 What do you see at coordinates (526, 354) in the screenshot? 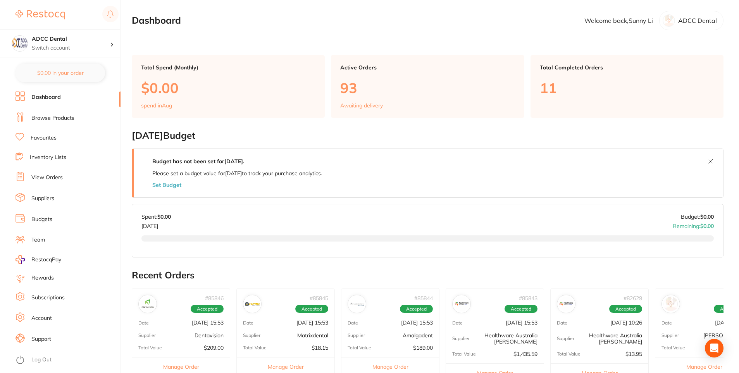
I see `p: $1,435.59` at bounding box center [526, 354].